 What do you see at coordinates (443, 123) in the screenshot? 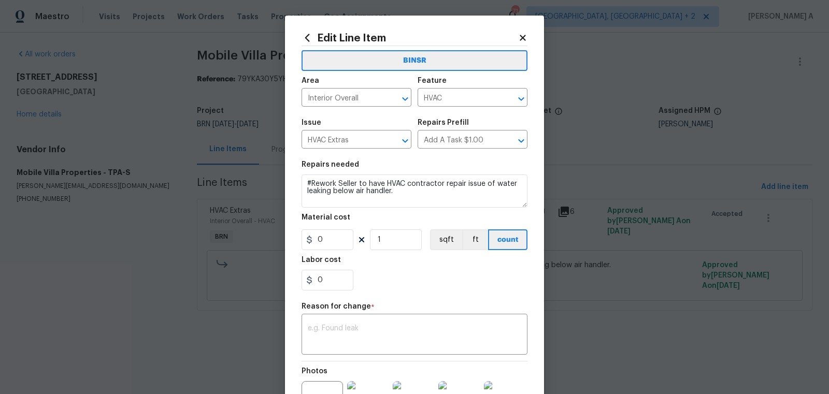
I see `h5: Repairs Prefill` at bounding box center [443, 123].